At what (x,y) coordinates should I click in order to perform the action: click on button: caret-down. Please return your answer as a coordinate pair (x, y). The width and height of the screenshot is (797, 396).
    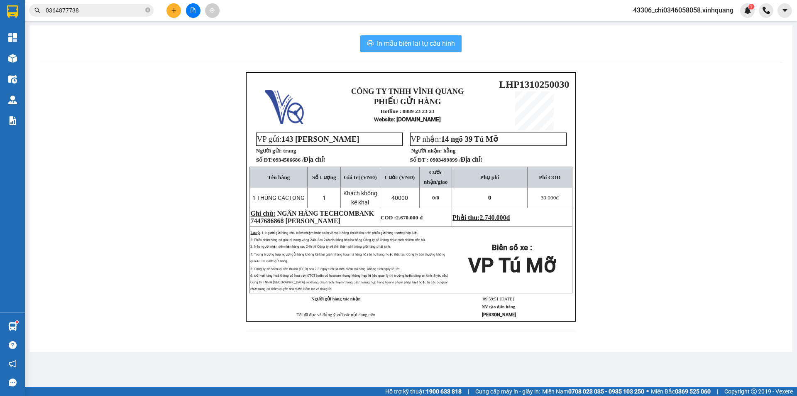
    Looking at the image, I should click on (785, 10).